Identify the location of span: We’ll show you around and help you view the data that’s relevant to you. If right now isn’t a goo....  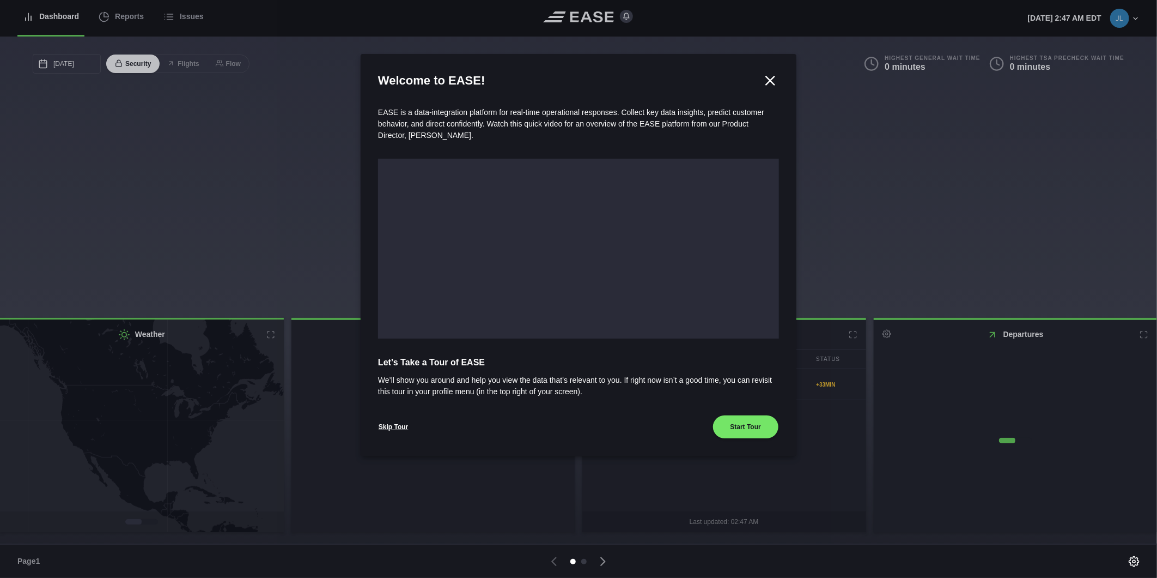
(579, 386).